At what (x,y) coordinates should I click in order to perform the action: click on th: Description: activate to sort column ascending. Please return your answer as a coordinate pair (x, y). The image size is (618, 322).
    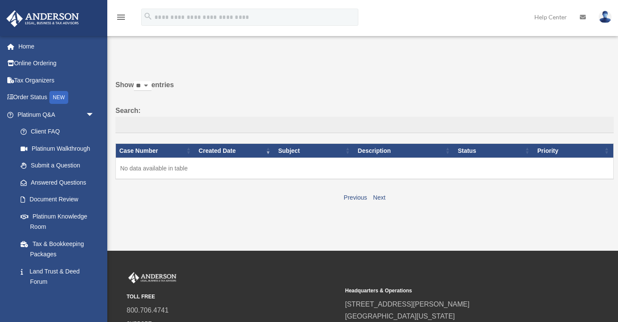
    Looking at the image, I should click on (405, 151).